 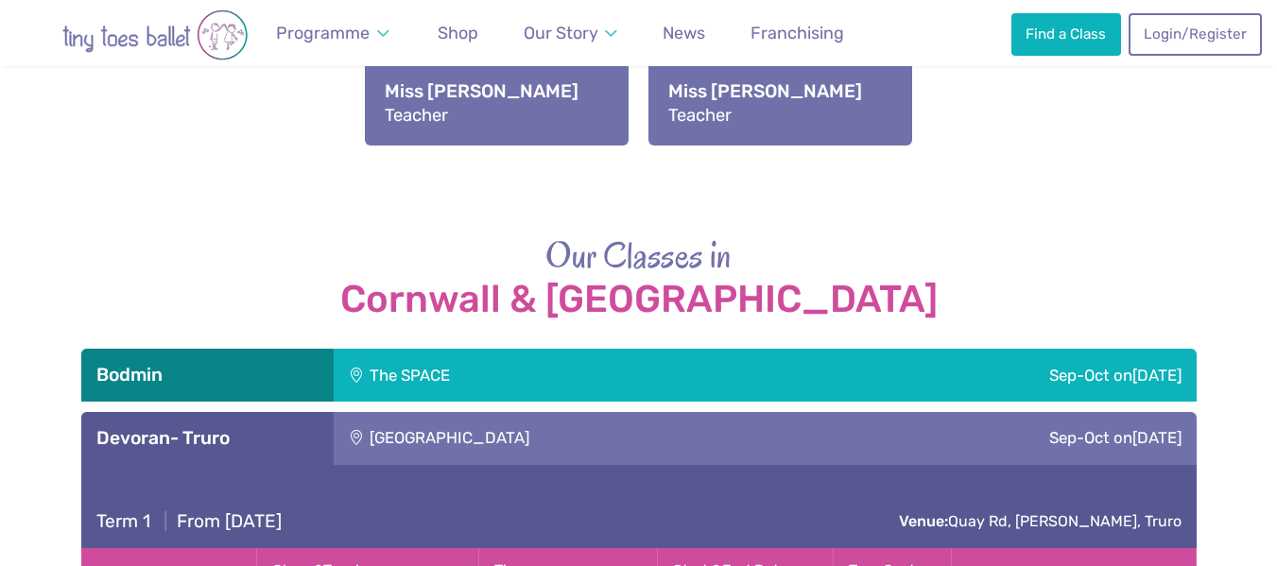 I want to click on a: Programme, so click(x=333, y=33).